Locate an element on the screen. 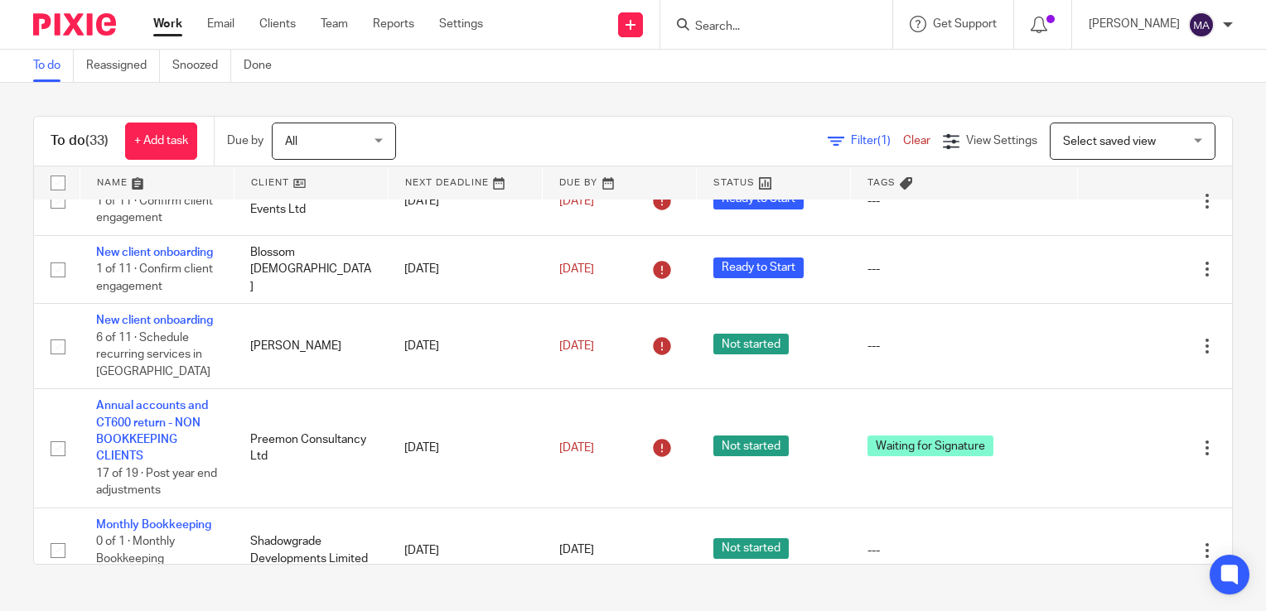 Image resolution: width=1266 pixels, height=611 pixels. h1: To do is located at coordinates (80, 141).